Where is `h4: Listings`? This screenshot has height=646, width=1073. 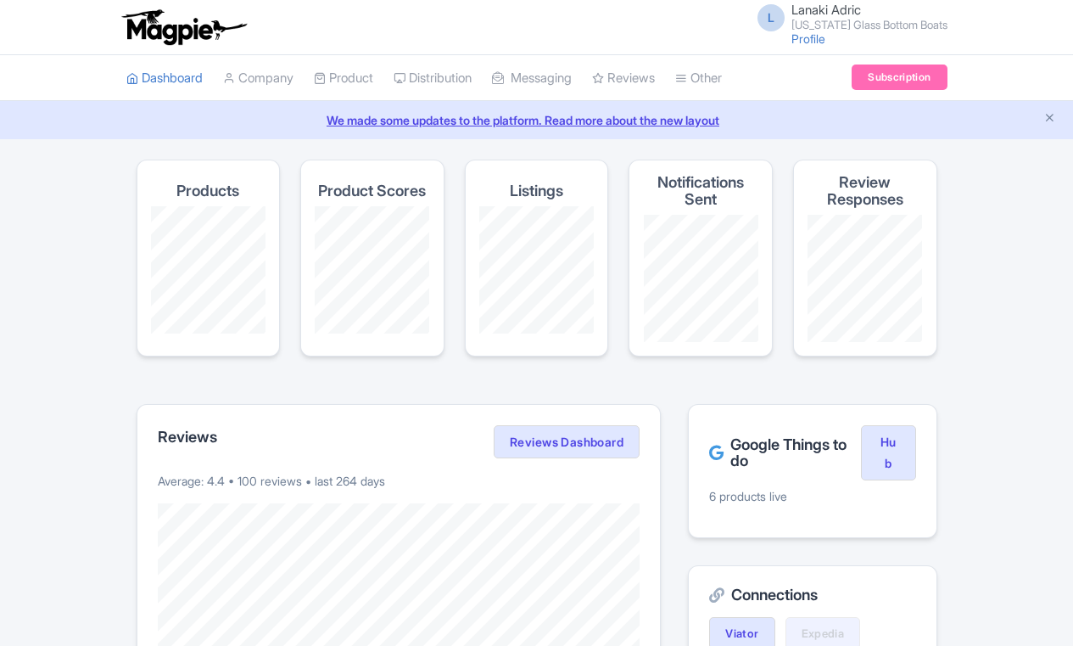 h4: Listings is located at coordinates (536, 191).